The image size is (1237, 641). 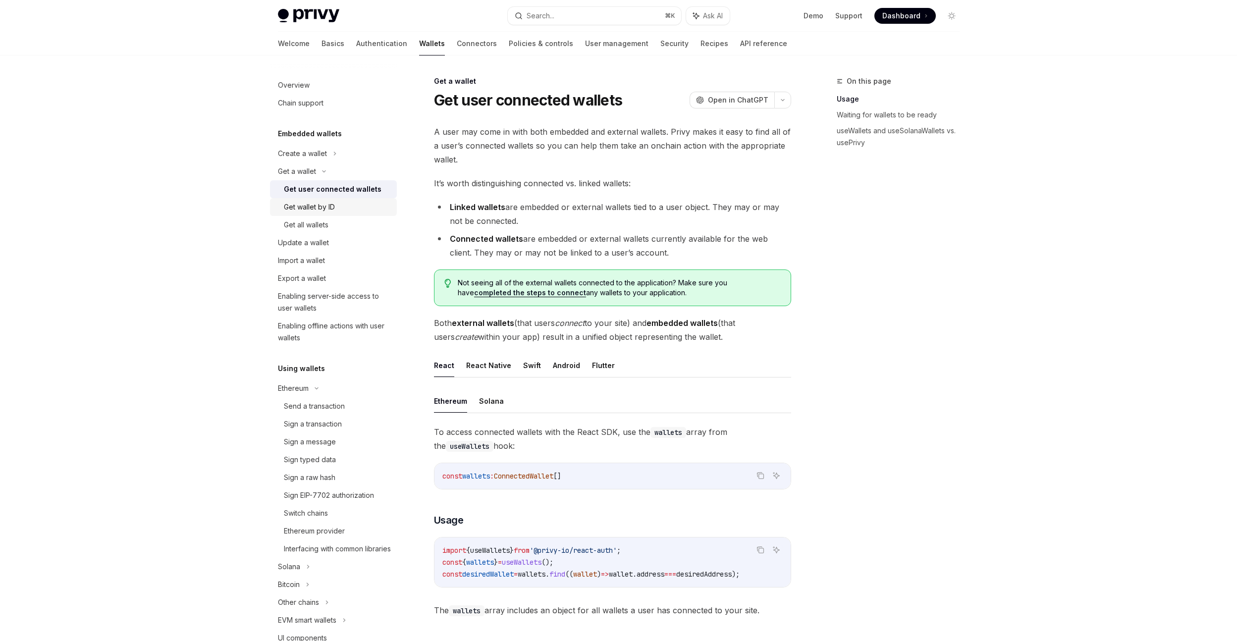 What do you see at coordinates (490, 550) in the screenshot?
I see `span: useWallets` at bounding box center [490, 550].